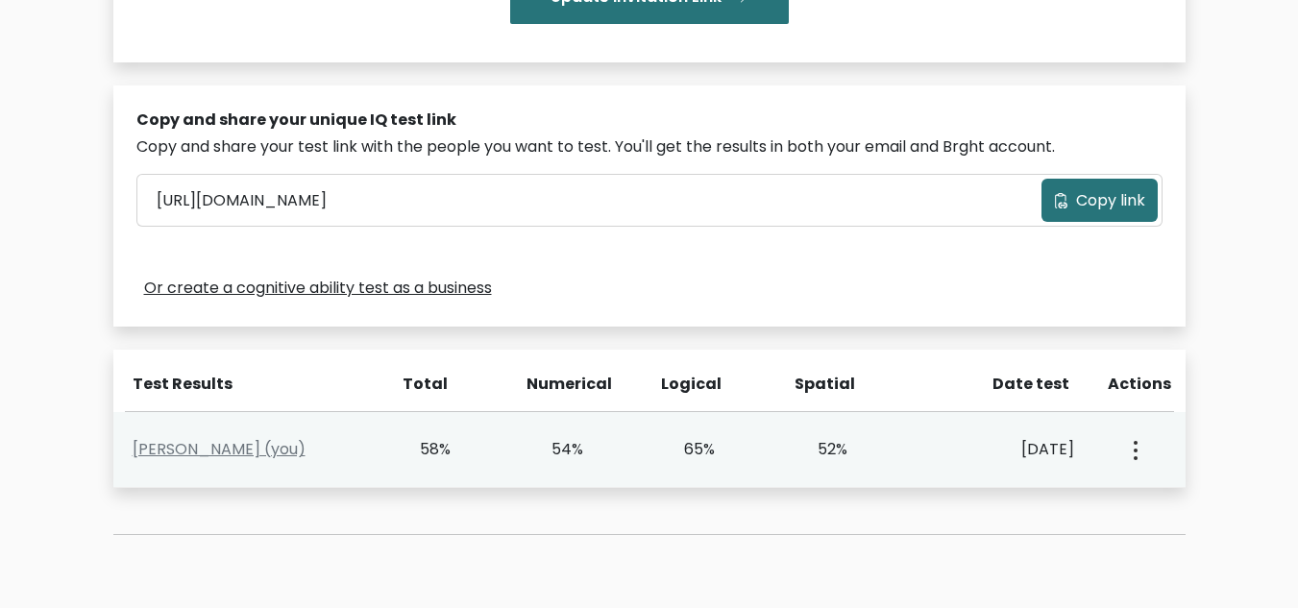 Image resolution: width=1298 pixels, height=608 pixels. Describe the element at coordinates (689, 384) in the screenshot. I see `div: Logical` at that location.